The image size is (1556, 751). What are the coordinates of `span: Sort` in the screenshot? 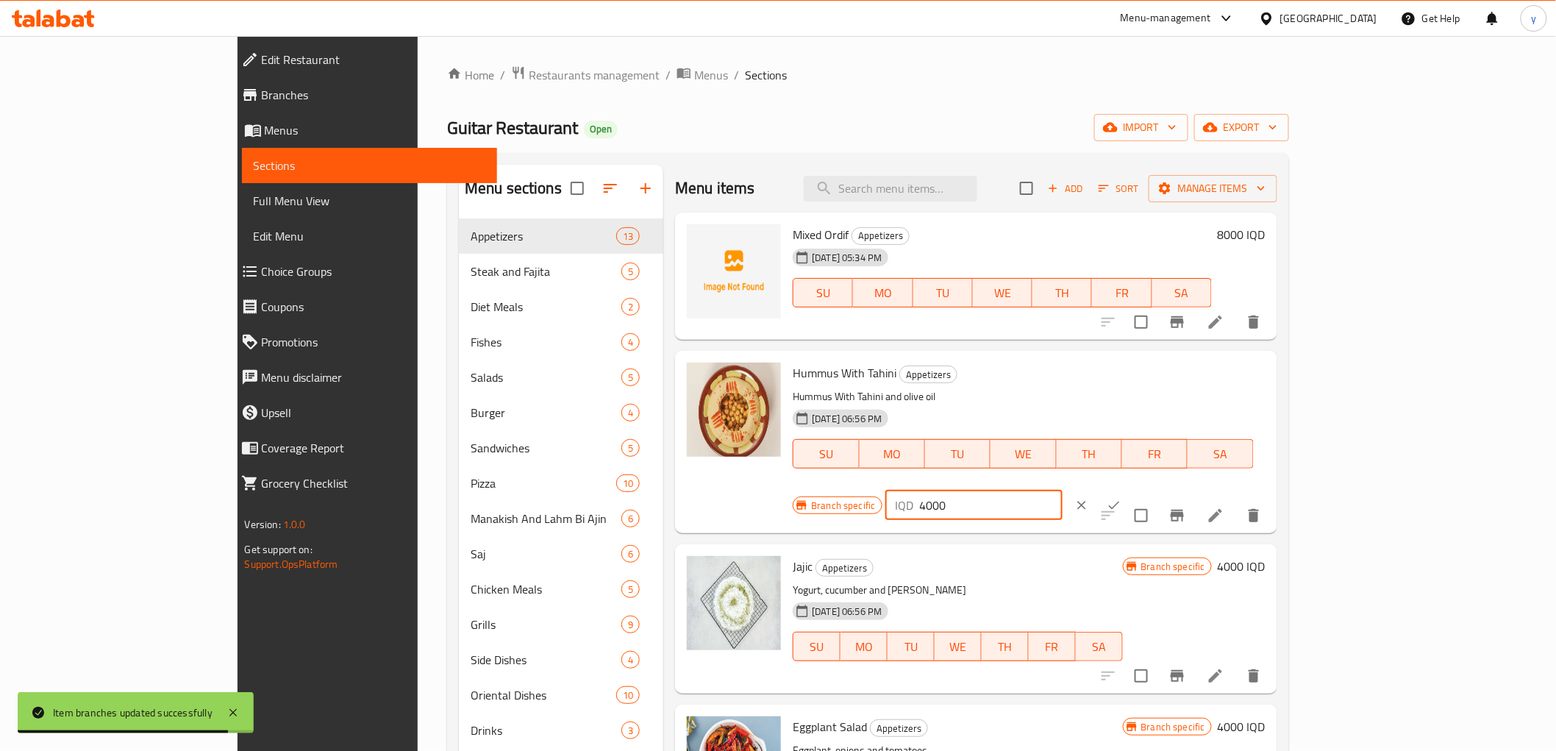 It's located at (1119, 188).